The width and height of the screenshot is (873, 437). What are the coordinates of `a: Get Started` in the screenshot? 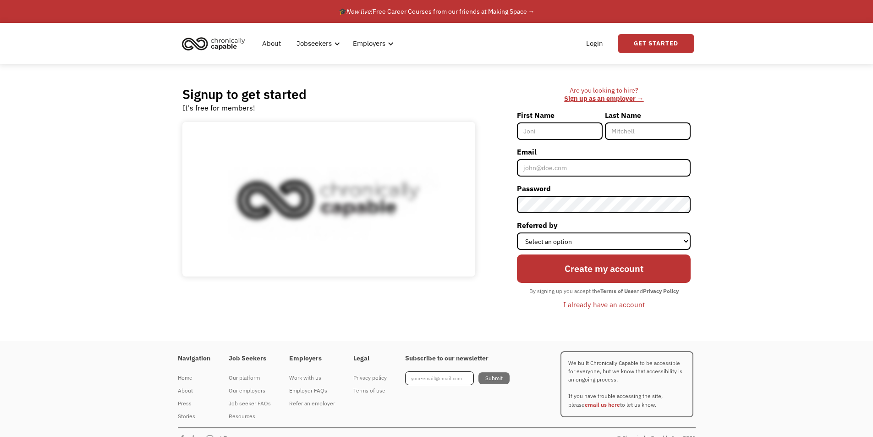 It's located at (656, 44).